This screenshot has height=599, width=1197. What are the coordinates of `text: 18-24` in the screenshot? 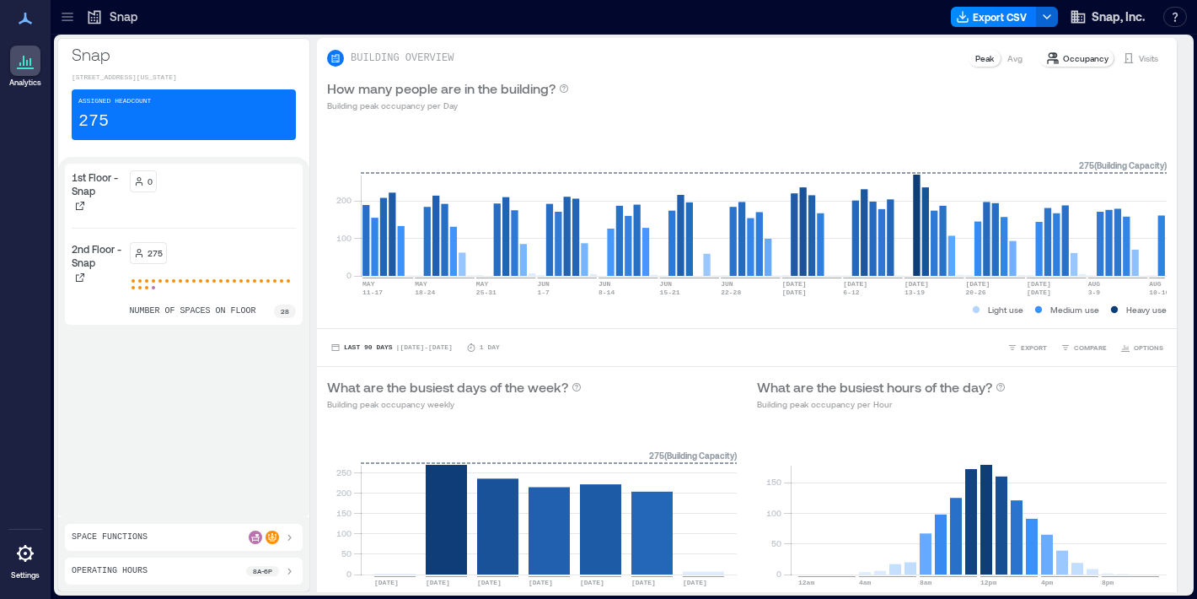 It's located at (425, 292).